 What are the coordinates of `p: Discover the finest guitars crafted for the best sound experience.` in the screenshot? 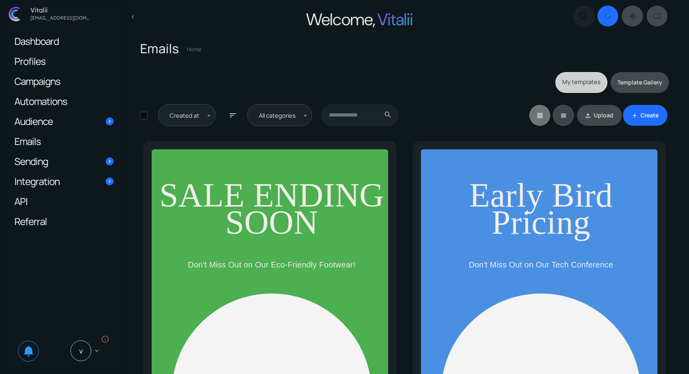 It's located at (120, 92).